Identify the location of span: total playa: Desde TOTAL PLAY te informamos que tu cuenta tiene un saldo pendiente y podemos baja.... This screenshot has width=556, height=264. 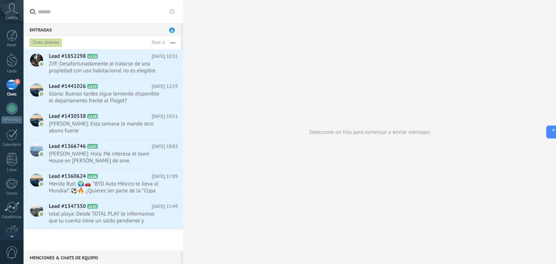
(106, 218).